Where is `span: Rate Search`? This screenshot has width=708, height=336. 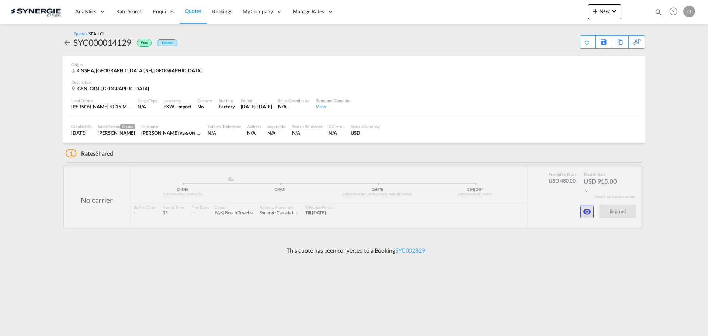 span: Rate Search is located at coordinates (129, 11).